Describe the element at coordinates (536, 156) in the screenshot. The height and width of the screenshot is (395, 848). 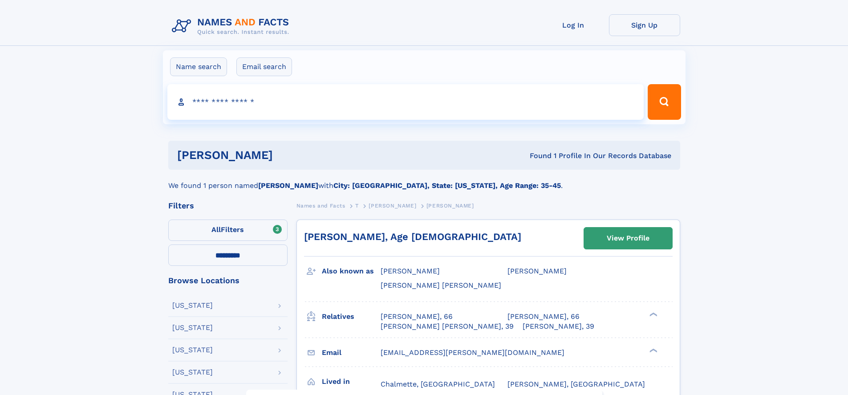
I see `div: Found 1 Profile In Our Records Database` at that location.